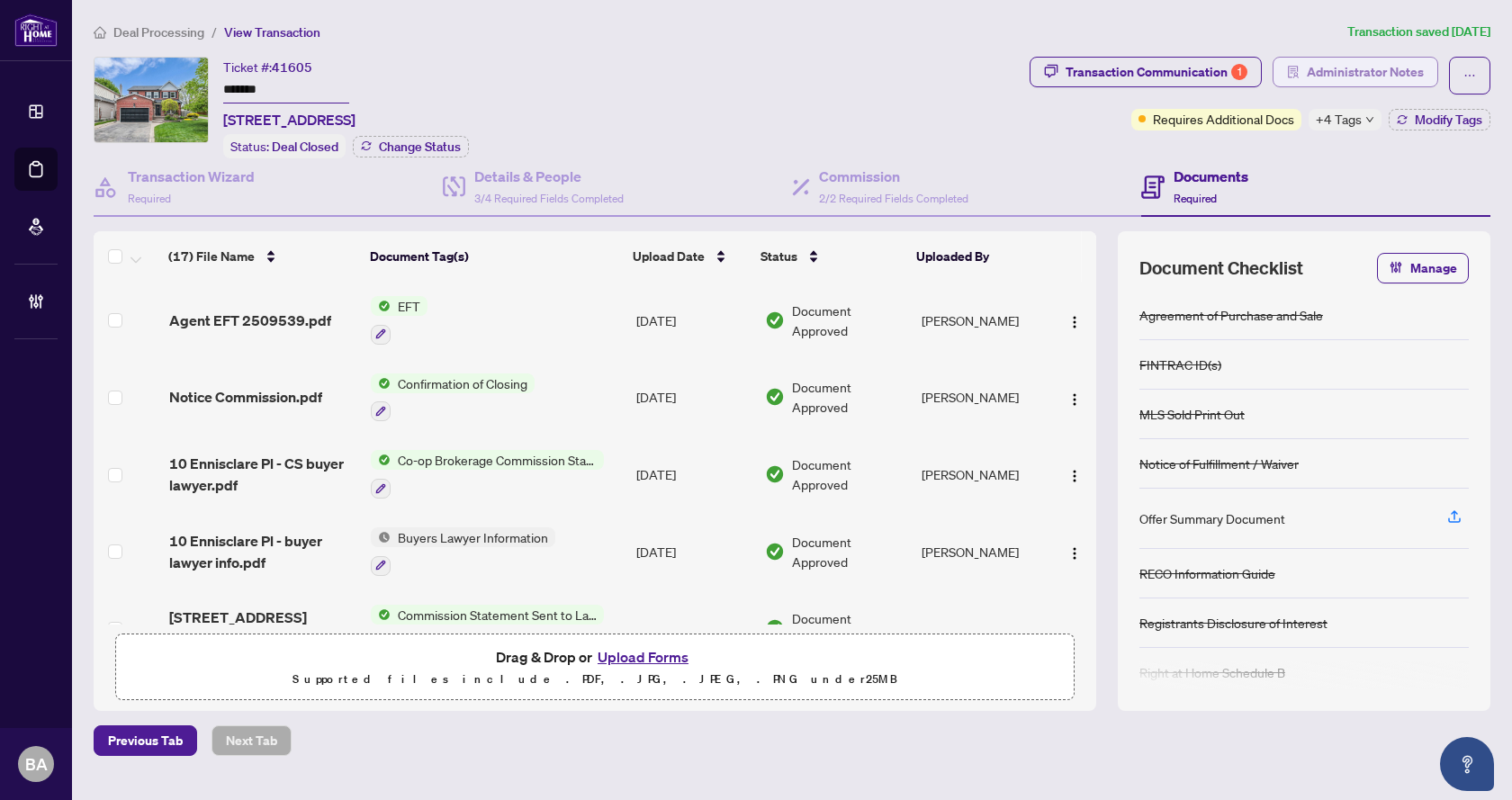  I want to click on h4: Documents, so click(1211, 176).